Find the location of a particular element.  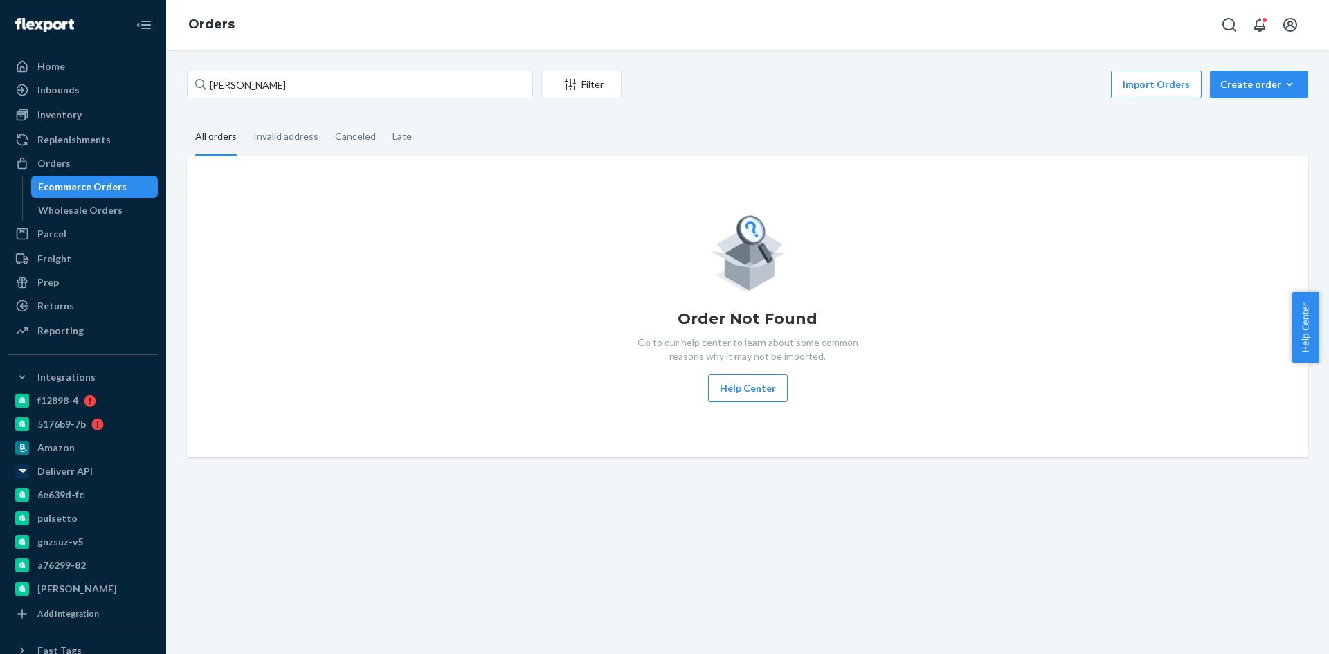

h1: Order Not Found is located at coordinates (748, 319).